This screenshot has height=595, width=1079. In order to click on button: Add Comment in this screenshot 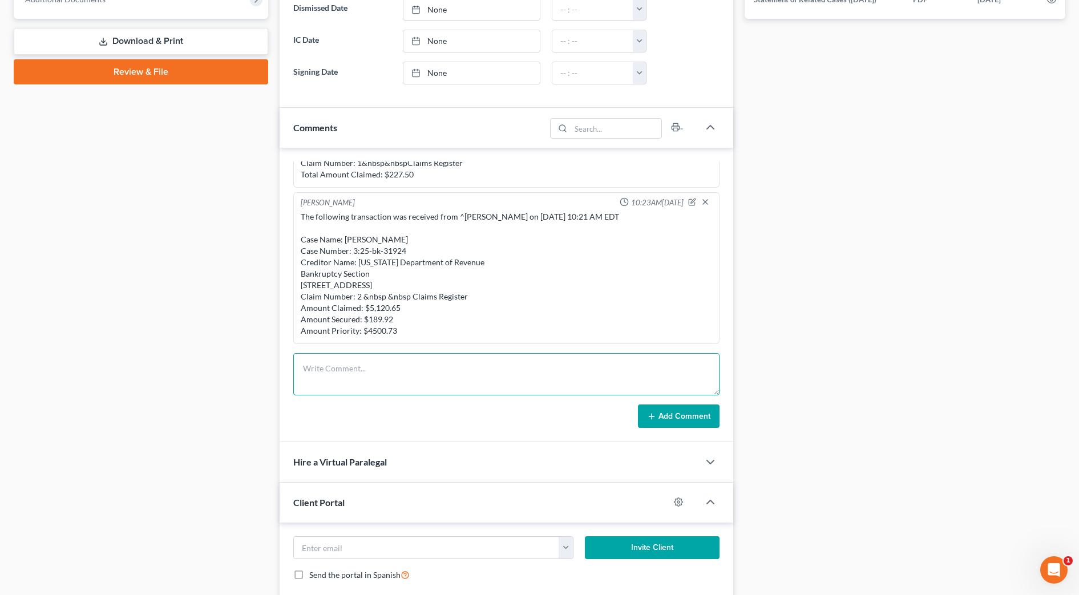, I will do `click(679, 417)`.